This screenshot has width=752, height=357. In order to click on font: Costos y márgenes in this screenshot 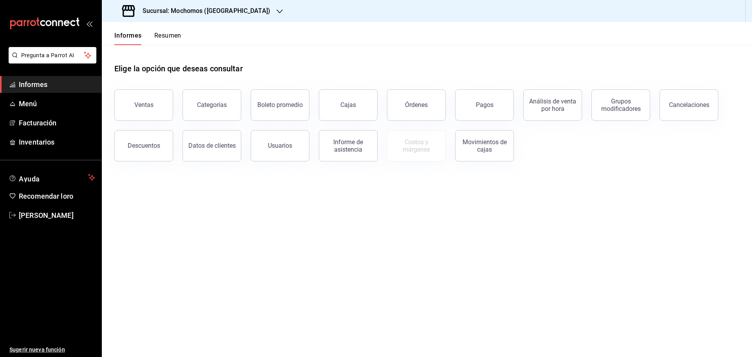, I will do `click(416, 146)`.